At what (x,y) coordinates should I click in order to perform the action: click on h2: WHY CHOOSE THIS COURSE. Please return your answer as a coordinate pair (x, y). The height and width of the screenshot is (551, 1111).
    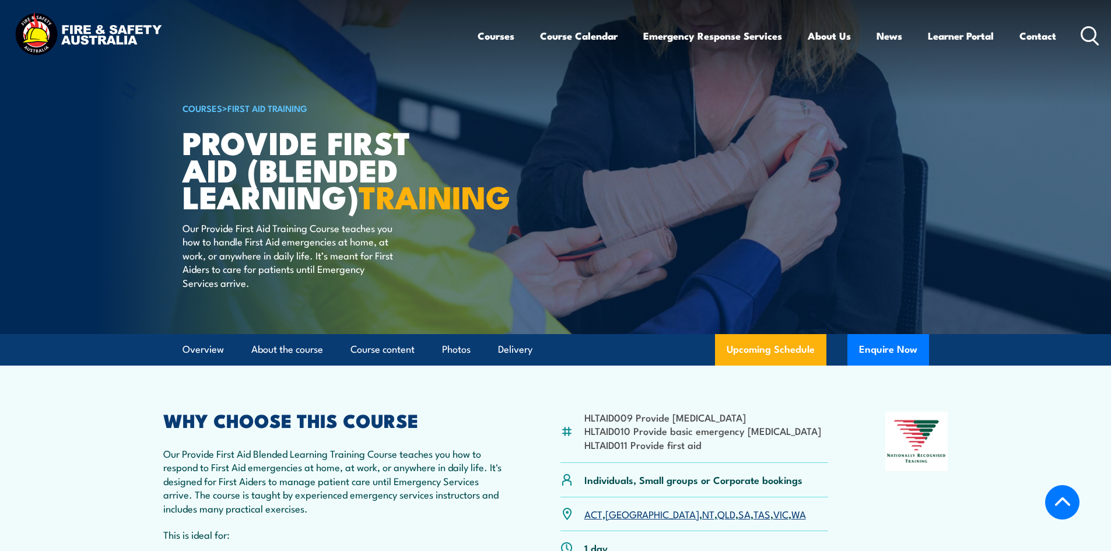
    Looking at the image, I should click on (333, 420).